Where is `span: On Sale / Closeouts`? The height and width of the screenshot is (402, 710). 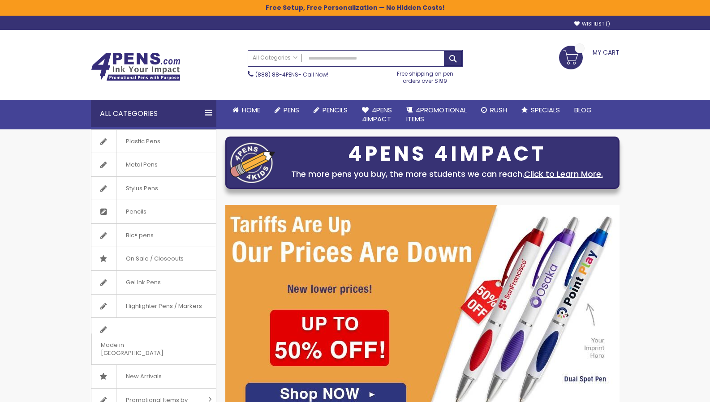 span: On Sale / Closeouts is located at coordinates (155, 259).